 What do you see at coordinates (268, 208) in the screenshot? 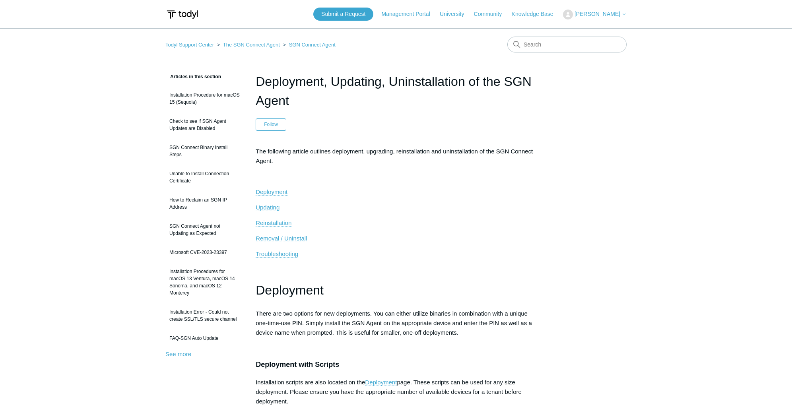
I see `a: Updating` at bounding box center [268, 208].